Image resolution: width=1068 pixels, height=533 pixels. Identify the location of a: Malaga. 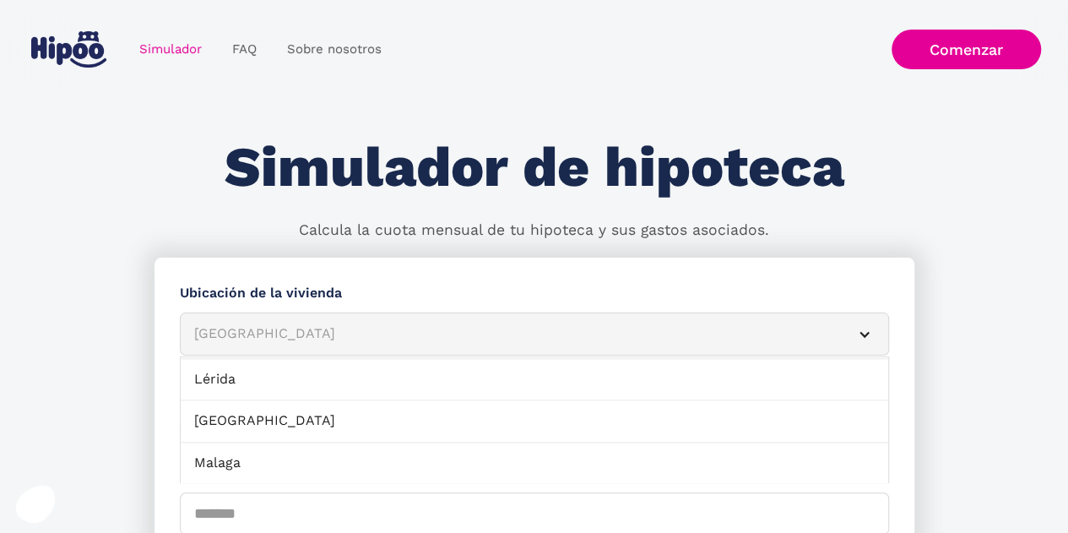
(534, 463).